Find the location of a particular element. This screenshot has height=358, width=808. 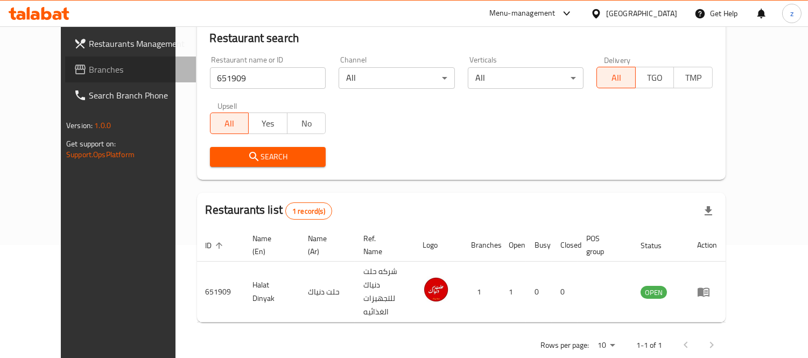

span: POS group is located at coordinates (602, 245).